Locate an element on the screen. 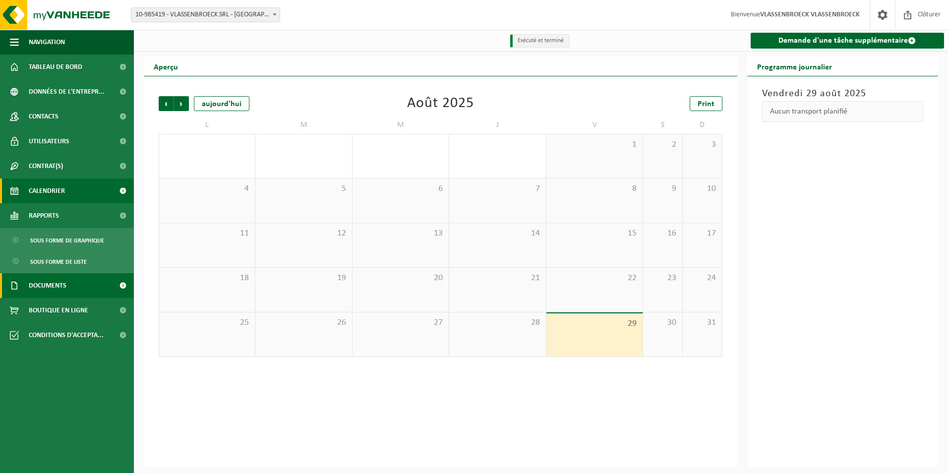 The width and height of the screenshot is (948, 473). span: 15 is located at coordinates (594, 233).